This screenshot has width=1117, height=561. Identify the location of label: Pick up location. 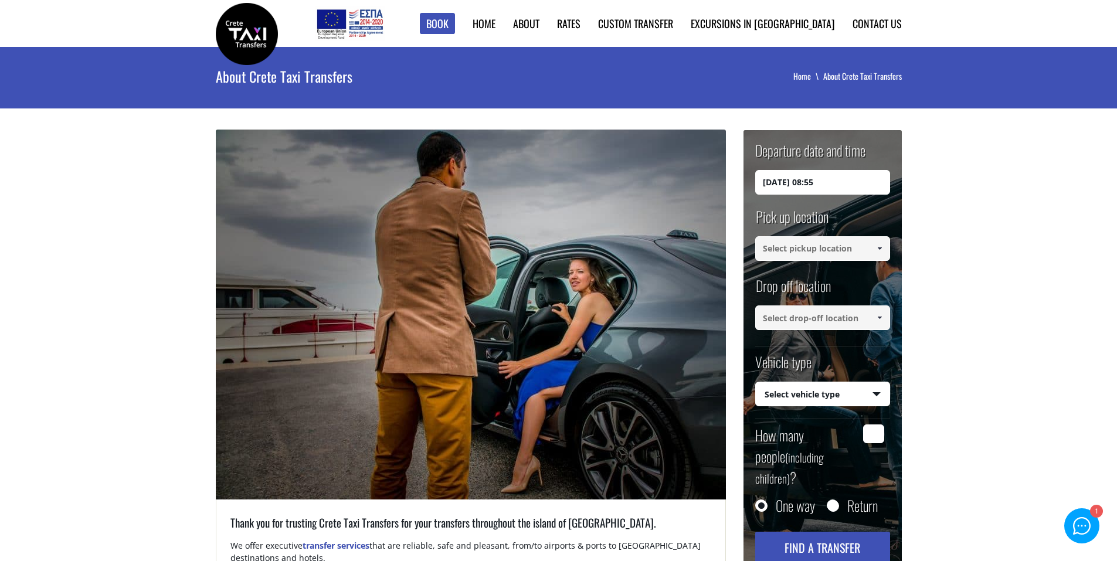
(791, 221).